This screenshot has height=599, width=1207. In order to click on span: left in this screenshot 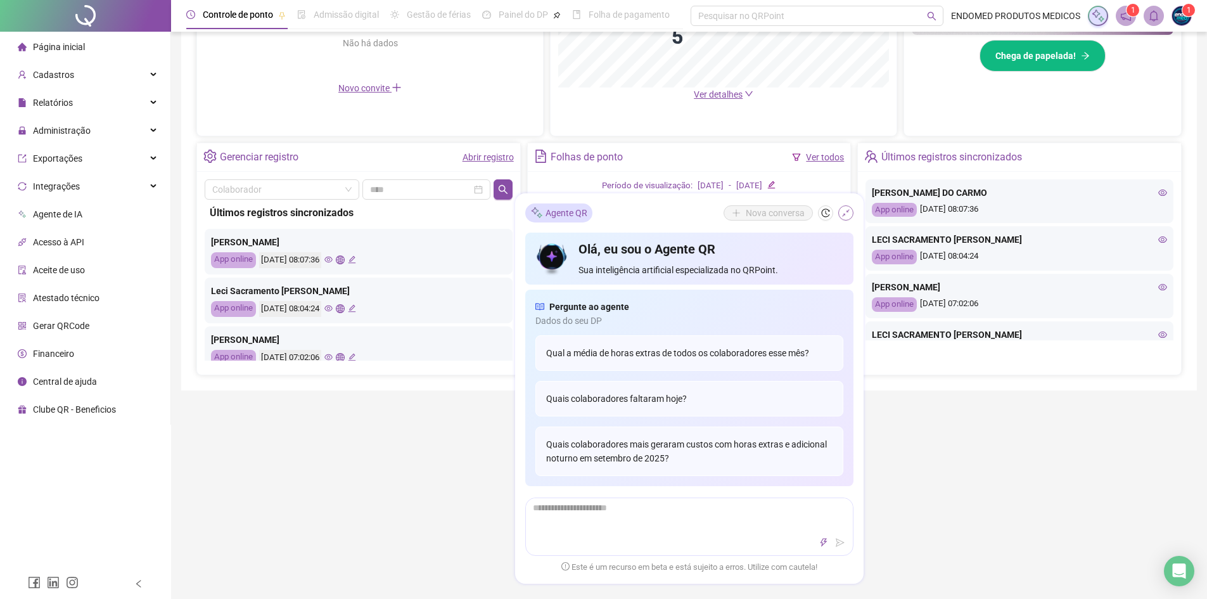, I will do `click(139, 583)`.